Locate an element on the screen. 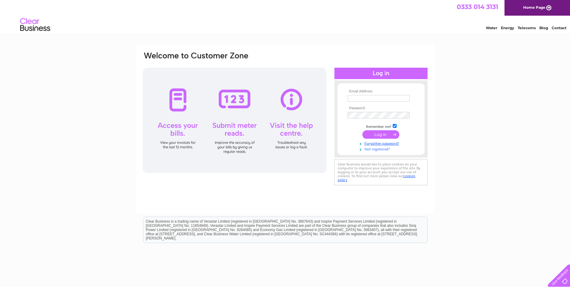 The width and height of the screenshot is (570, 287). a: cookies policy is located at coordinates (377, 178).